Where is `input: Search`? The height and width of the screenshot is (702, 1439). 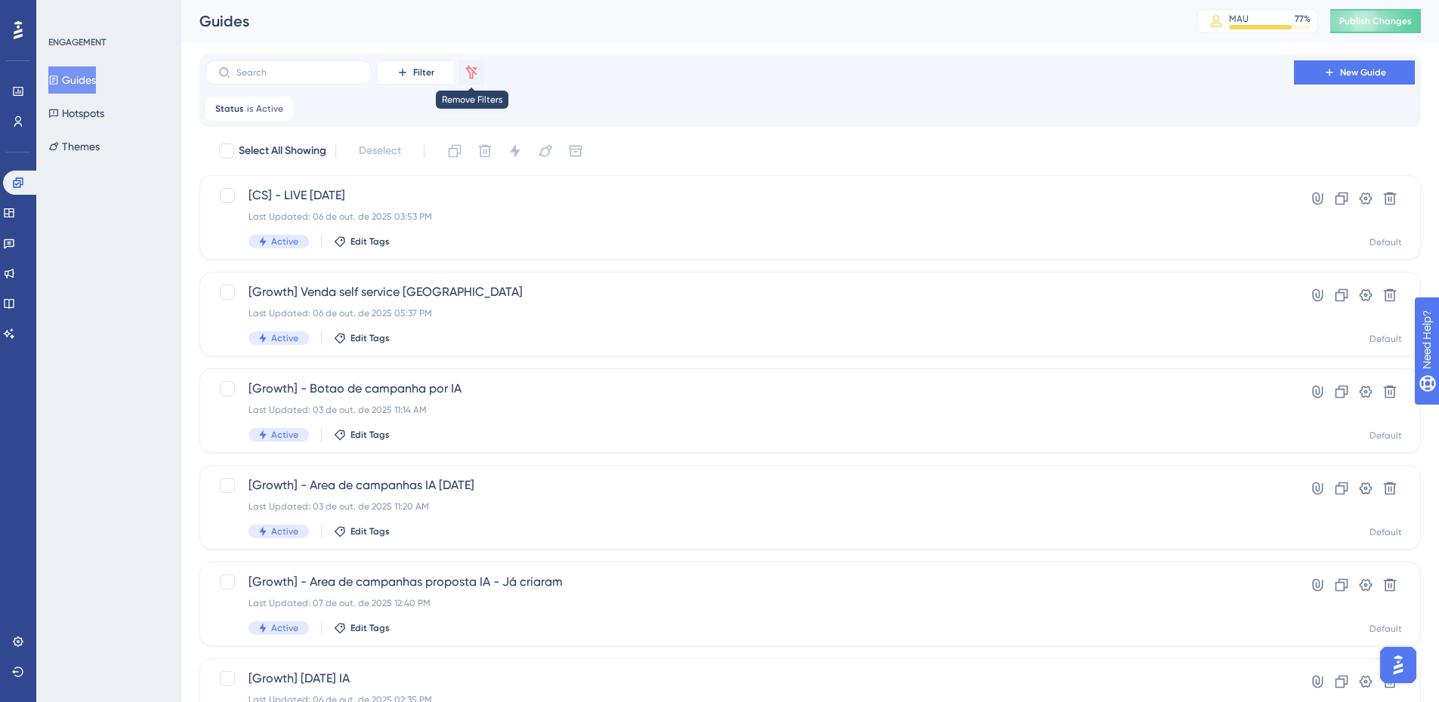
input: Search is located at coordinates (298, 72).